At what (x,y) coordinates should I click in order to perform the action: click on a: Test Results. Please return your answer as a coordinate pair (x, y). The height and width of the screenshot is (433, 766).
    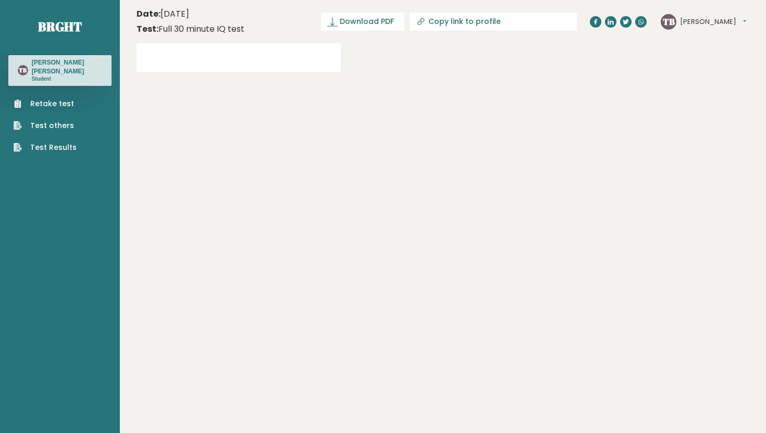
    Looking at the image, I should click on (45, 147).